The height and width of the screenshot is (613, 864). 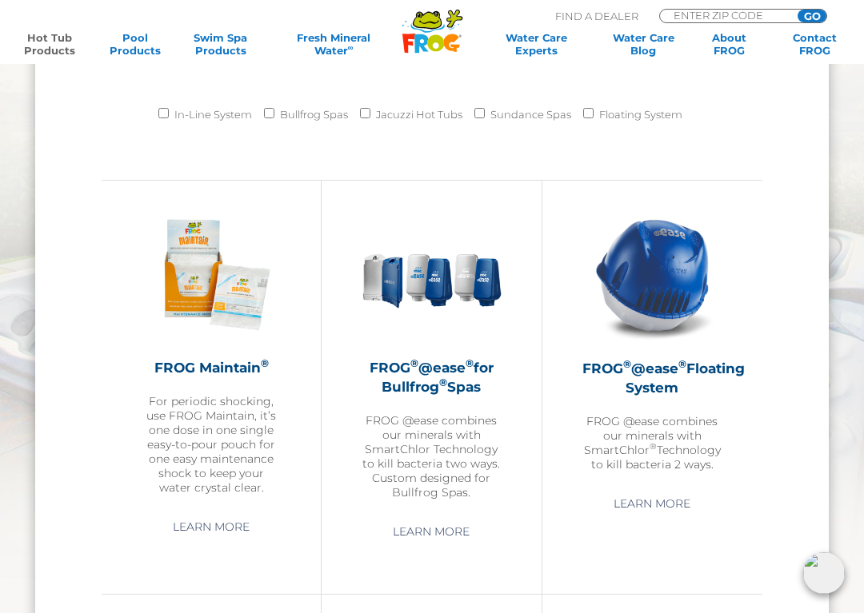 I want to click on label: Sundance Spas, so click(x=530, y=114).